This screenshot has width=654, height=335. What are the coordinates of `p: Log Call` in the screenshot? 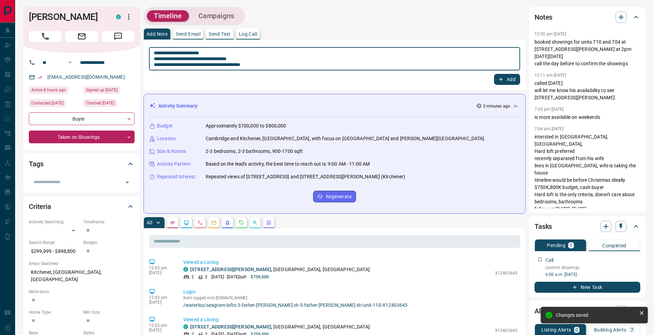 It's located at (248, 34).